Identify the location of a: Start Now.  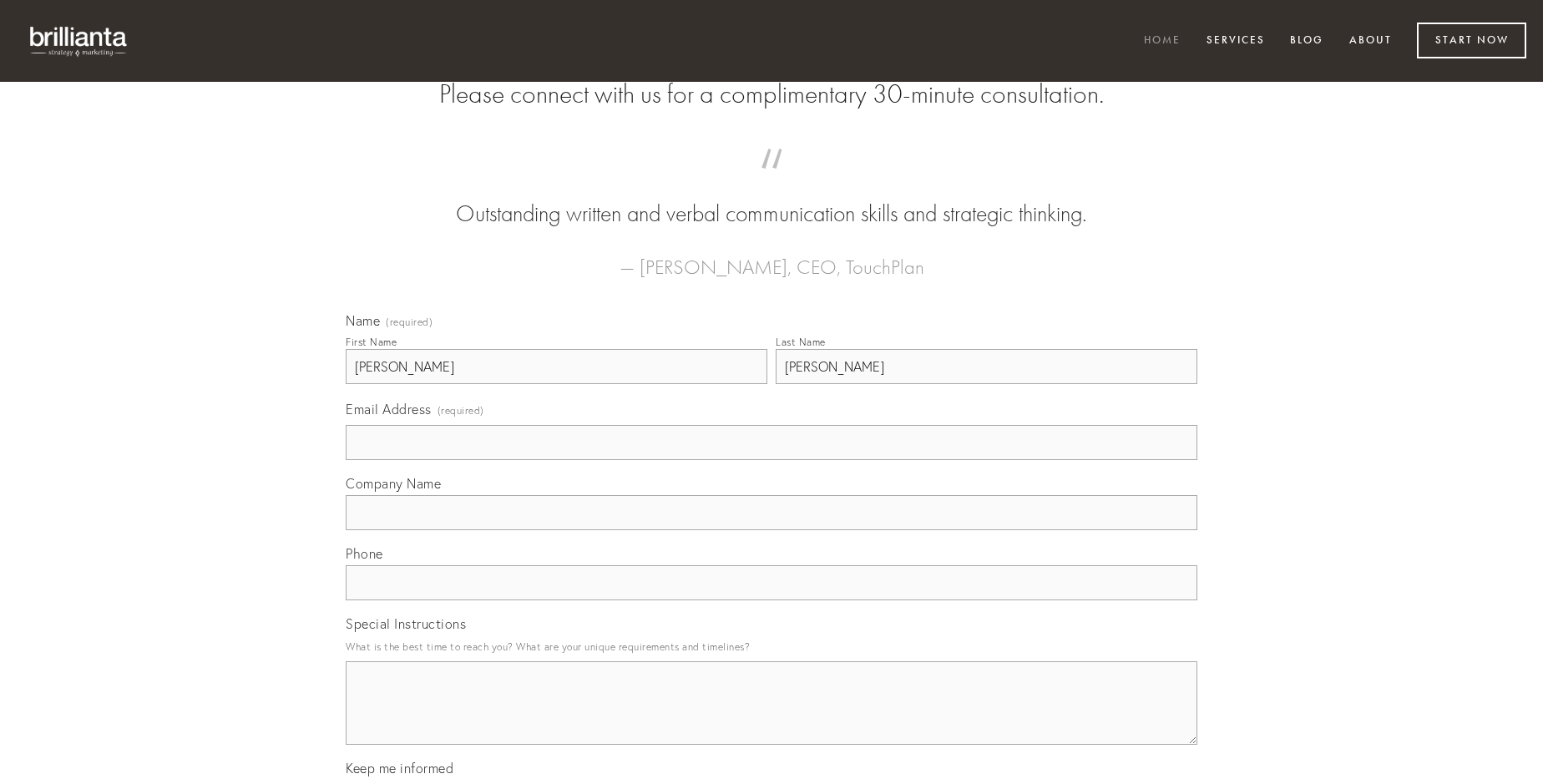
(1471, 40).